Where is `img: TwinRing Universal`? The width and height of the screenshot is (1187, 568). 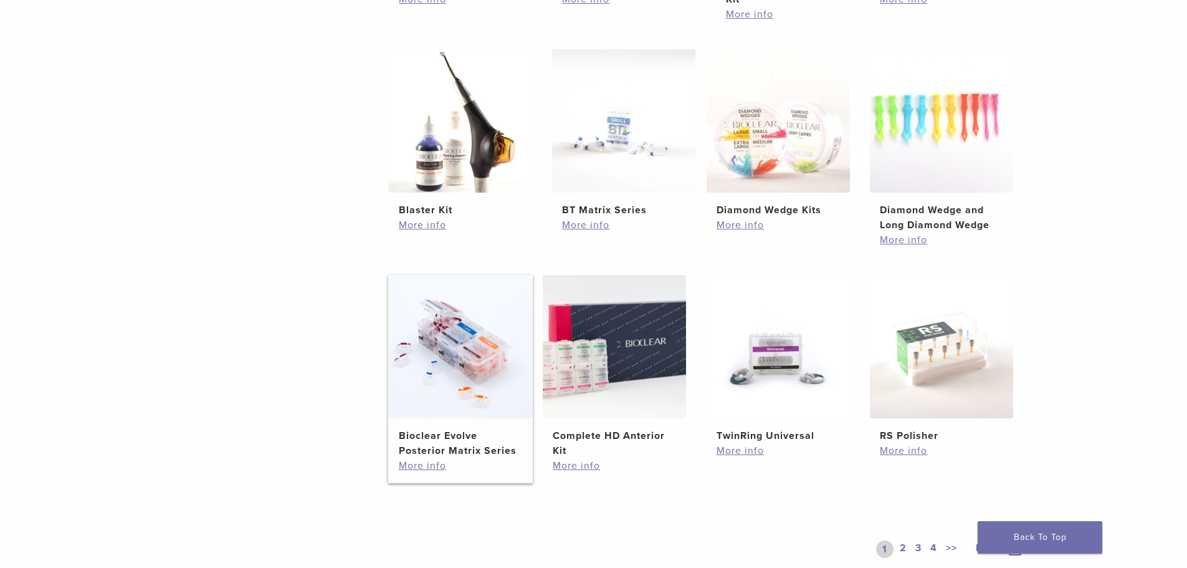 img: TwinRing Universal is located at coordinates (778, 347).